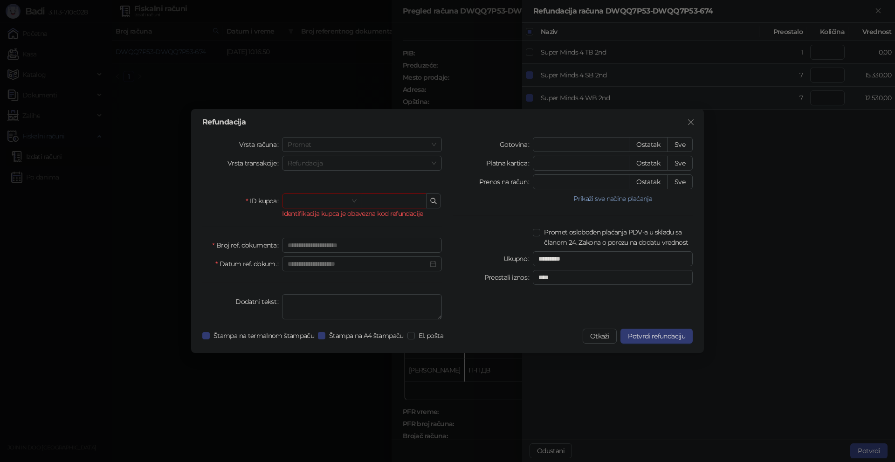  Describe the element at coordinates (616, 237) in the screenshot. I see `span: Promet oslobođen plaćanja PDV-a u skladu sa članom 24. Zakona o porezu na dodatu vrednost` at that location.